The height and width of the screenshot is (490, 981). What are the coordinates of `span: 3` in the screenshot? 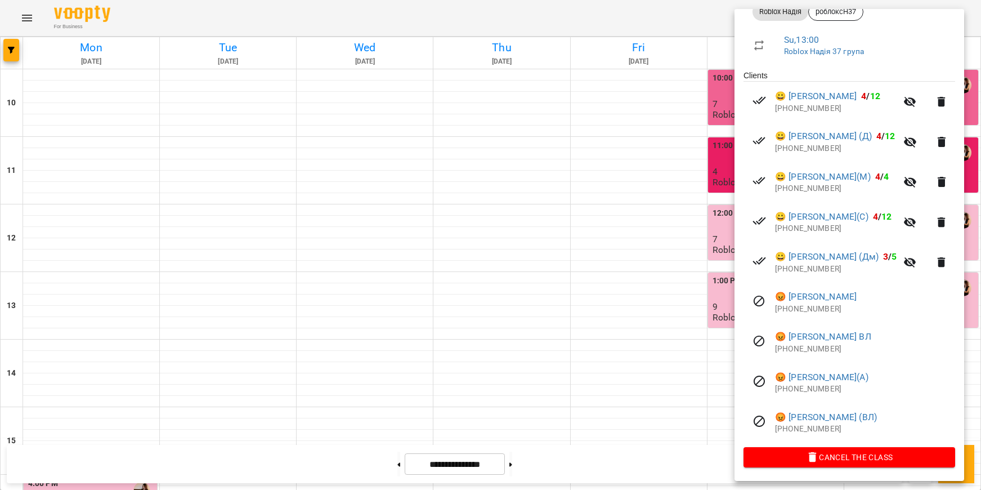 It's located at (885, 256).